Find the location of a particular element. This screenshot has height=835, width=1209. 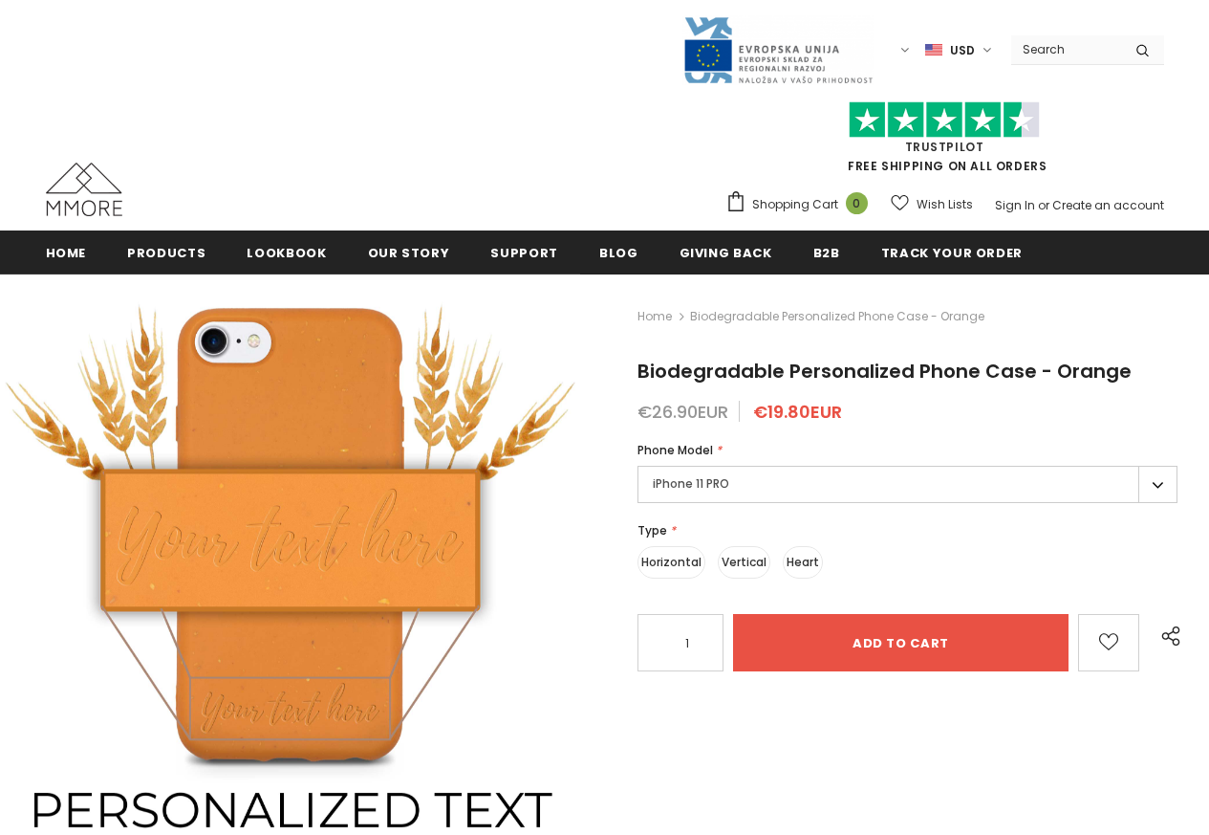

a: Our Story is located at coordinates (409, 251).